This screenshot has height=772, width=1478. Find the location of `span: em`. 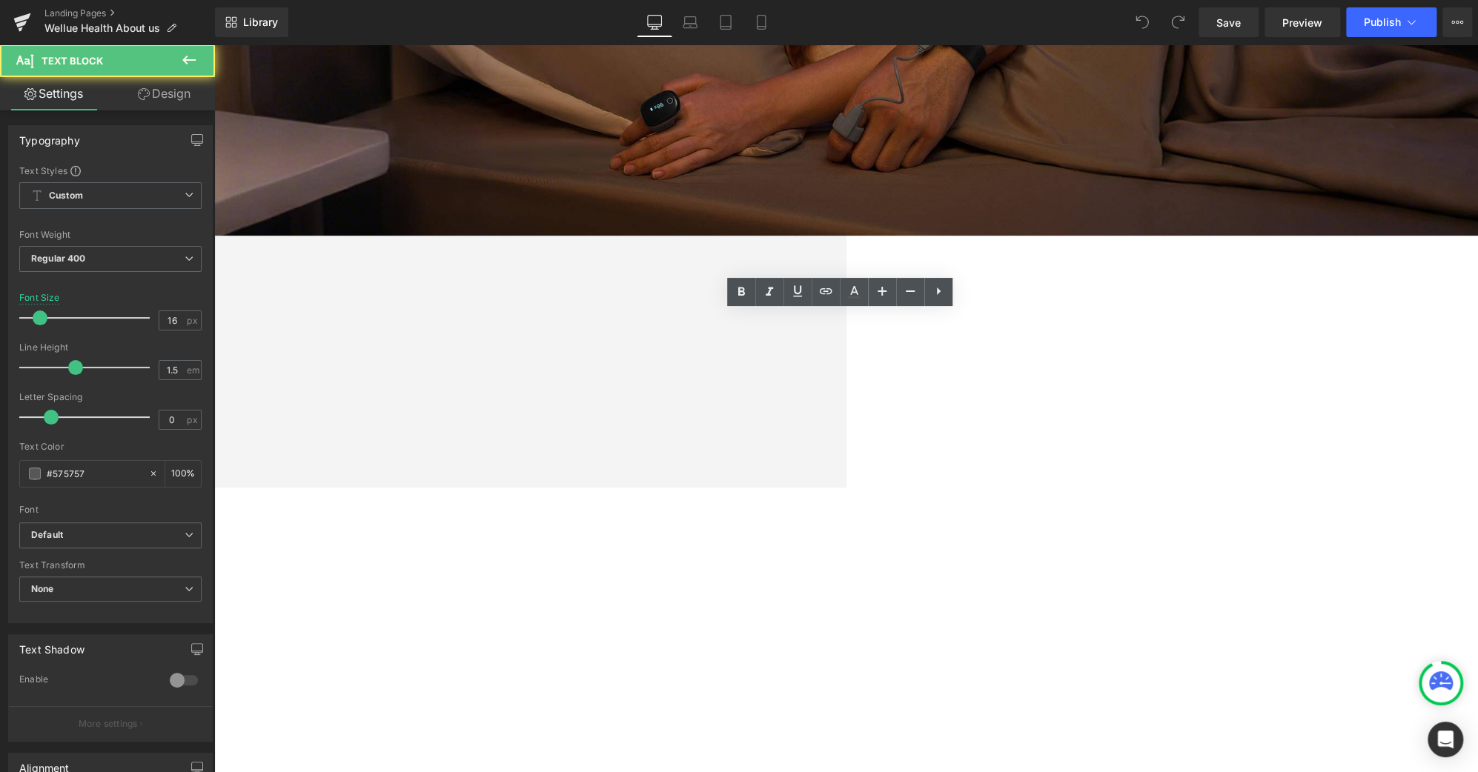

span: em is located at coordinates (193, 370).